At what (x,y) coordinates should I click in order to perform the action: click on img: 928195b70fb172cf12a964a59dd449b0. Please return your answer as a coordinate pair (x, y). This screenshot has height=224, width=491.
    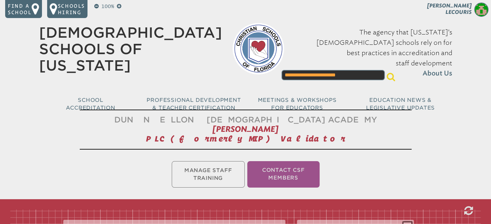
    Looking at the image, I should click on (481, 10).